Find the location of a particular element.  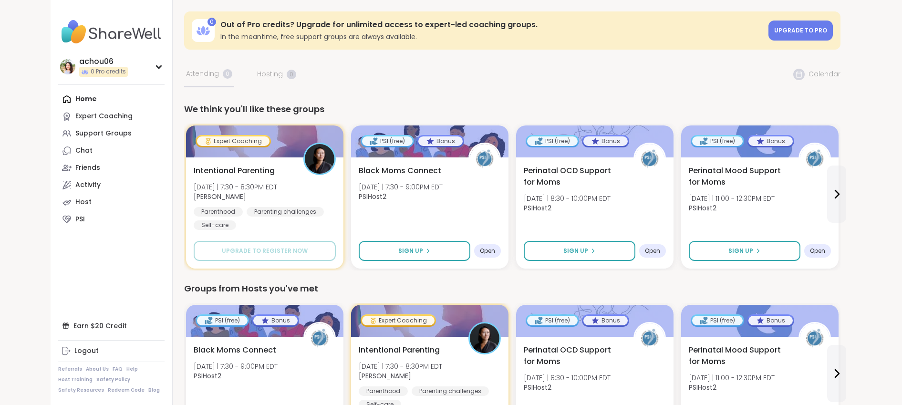

a: Logout is located at coordinates (111, 351).